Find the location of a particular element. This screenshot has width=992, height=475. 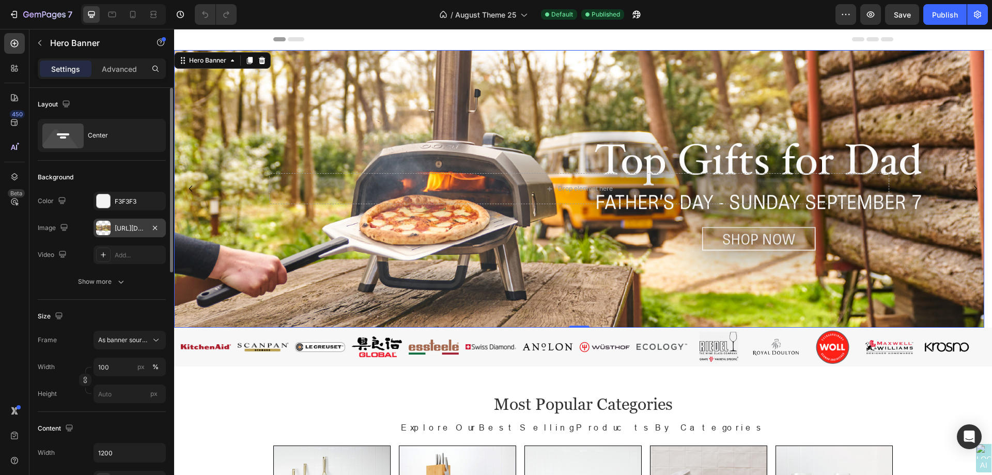

div: Beta is located at coordinates (16, 193).